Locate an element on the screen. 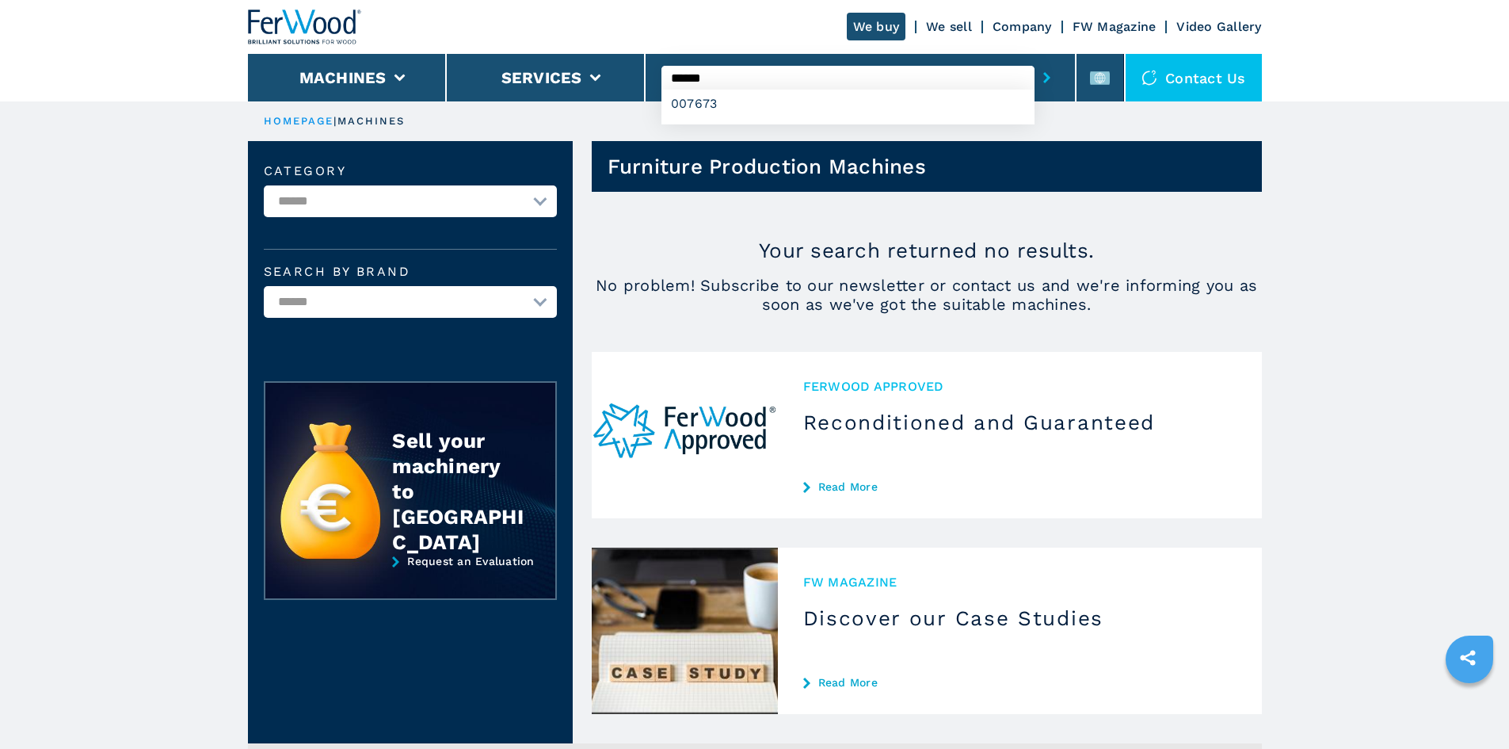  img: Reconditioned and Guaranteed is located at coordinates (684, 435).